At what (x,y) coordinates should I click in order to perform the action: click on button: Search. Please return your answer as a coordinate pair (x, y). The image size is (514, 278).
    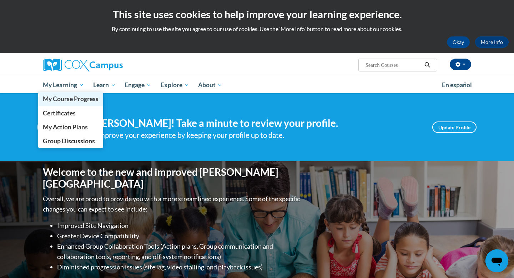
    Looking at the image, I should click on (427, 65).